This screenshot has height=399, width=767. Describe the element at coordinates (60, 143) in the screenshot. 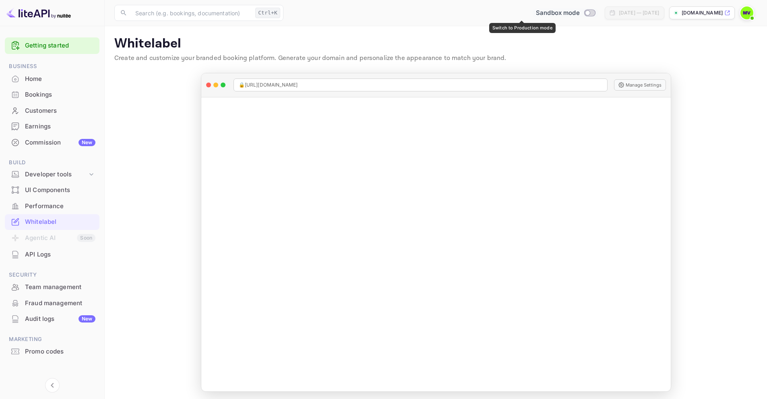

I see `div: Commission` at that location.